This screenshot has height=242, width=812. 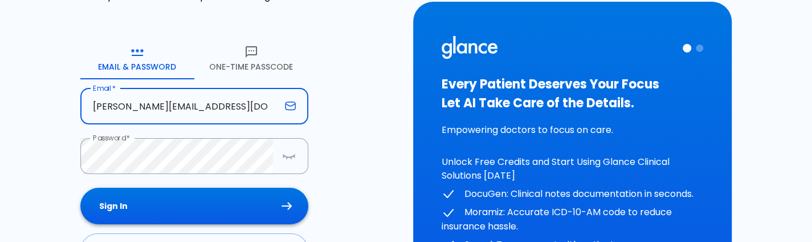 I want to click on button: Sign In, so click(x=194, y=206).